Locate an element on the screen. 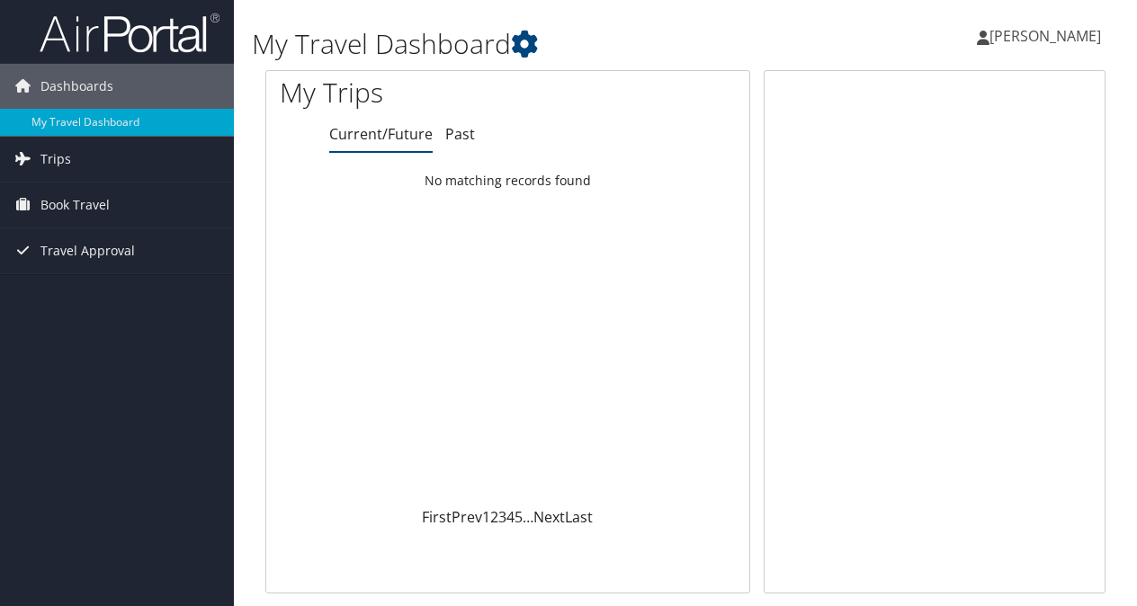 The height and width of the screenshot is (606, 1137). span: Dashboards is located at coordinates (76, 86).